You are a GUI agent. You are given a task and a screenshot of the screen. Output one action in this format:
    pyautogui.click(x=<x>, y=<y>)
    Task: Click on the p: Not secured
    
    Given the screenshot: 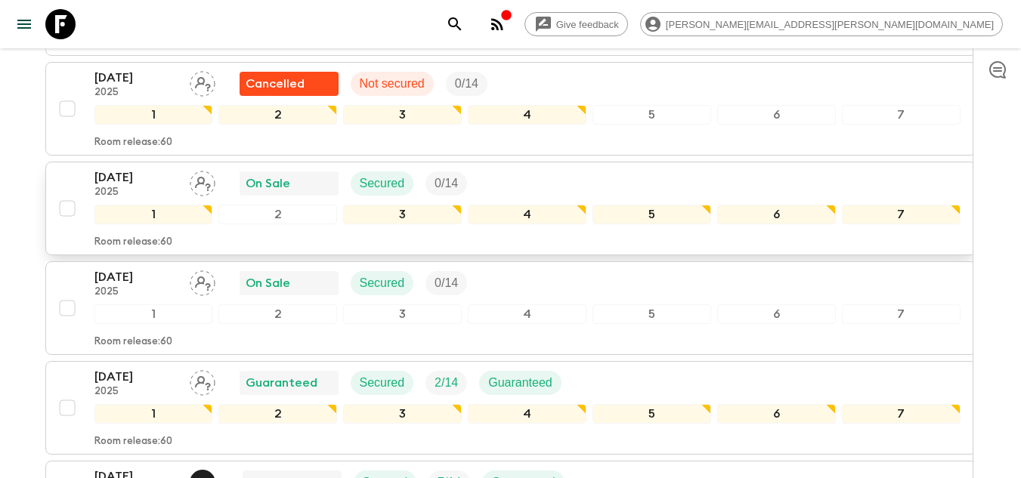 What is the action you would take?
    pyautogui.click(x=392, y=84)
    